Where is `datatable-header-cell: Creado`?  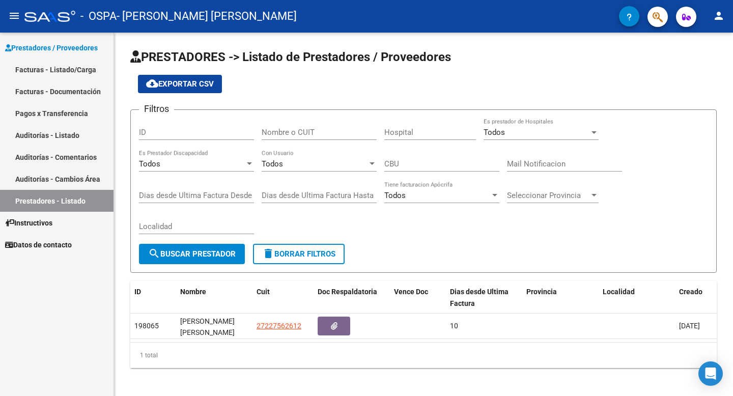 datatable-header-cell: Creado is located at coordinates (703, 298).